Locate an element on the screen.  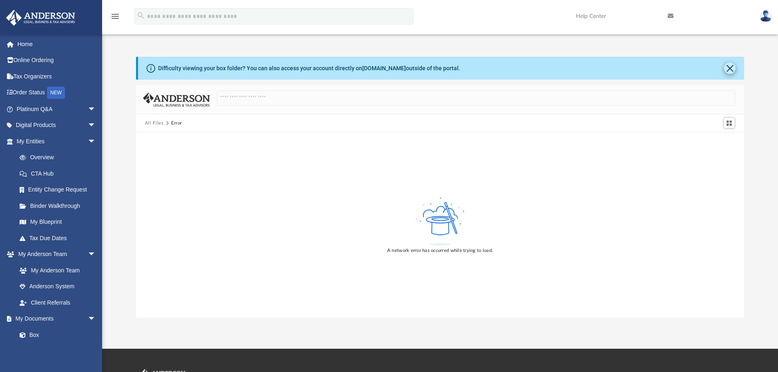
a: menu is located at coordinates (115, 18).